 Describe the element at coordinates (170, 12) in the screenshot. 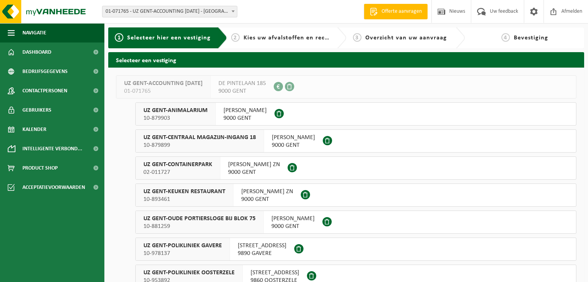

I see `span: 01-071765 - UZ GENT-ACCOUNTING 0 BC - GENT` at that location.